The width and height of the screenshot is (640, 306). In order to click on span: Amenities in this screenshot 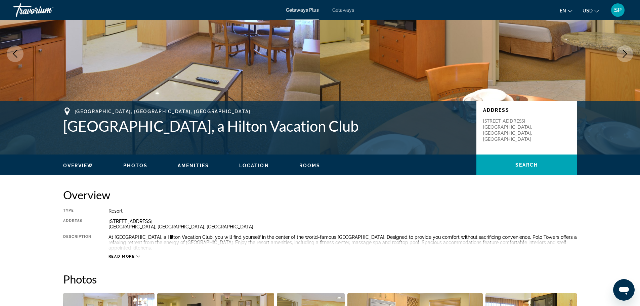, I will do `click(193, 166)`.